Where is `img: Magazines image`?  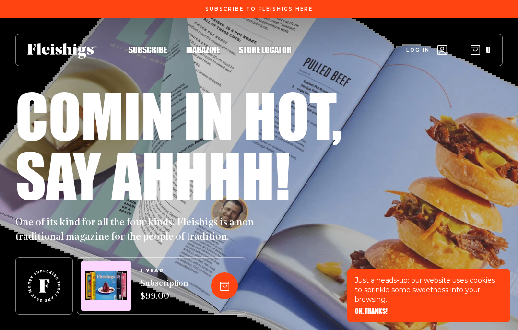 img: Magazines image is located at coordinates (106, 286).